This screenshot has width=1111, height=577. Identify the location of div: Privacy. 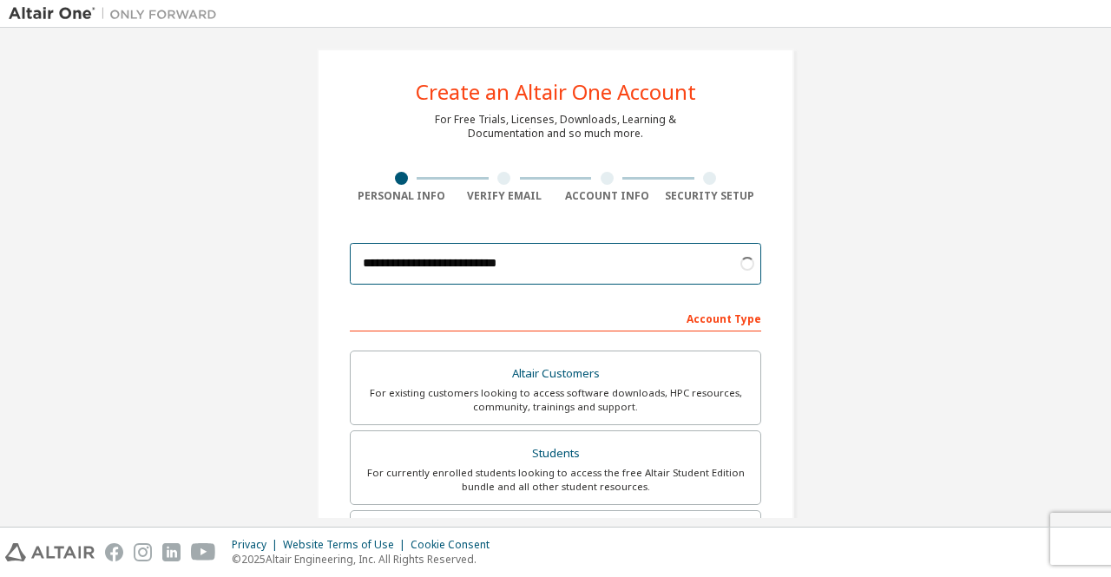
(257, 545).